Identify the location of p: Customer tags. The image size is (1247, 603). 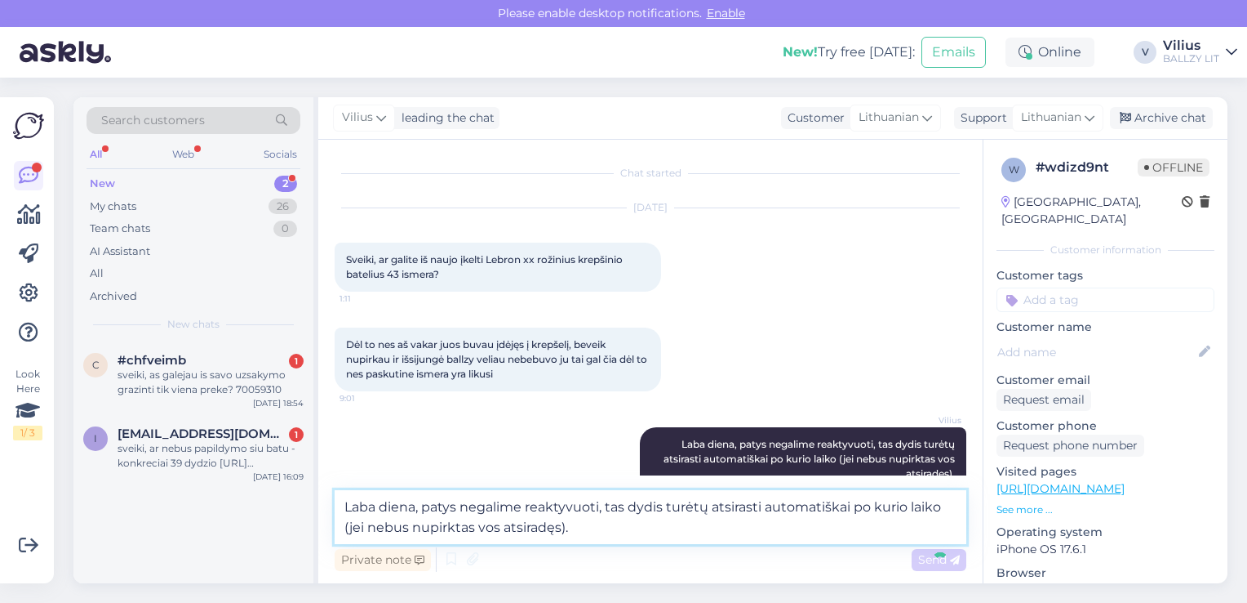
(1105, 275).